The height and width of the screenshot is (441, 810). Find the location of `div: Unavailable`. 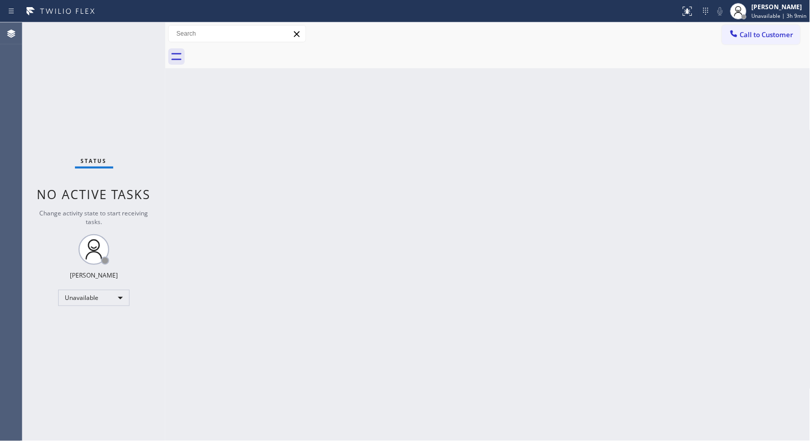

div: Unavailable is located at coordinates (94, 298).